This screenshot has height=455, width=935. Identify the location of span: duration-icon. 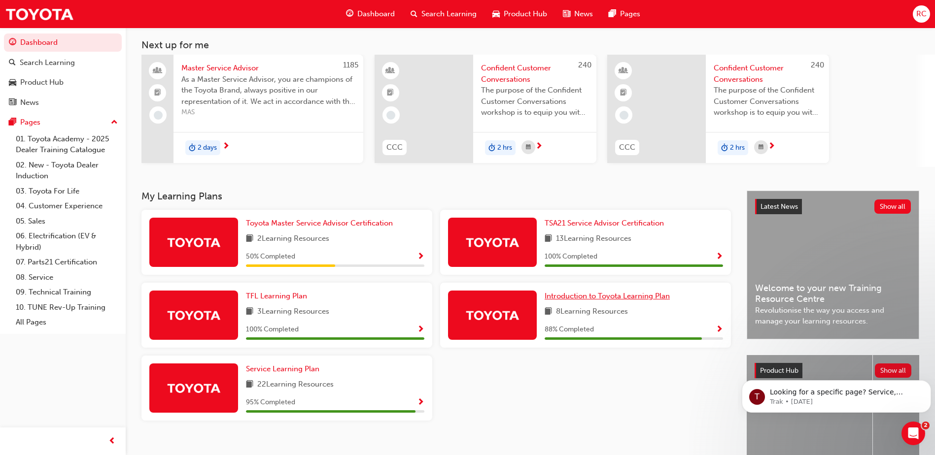
(725, 148).